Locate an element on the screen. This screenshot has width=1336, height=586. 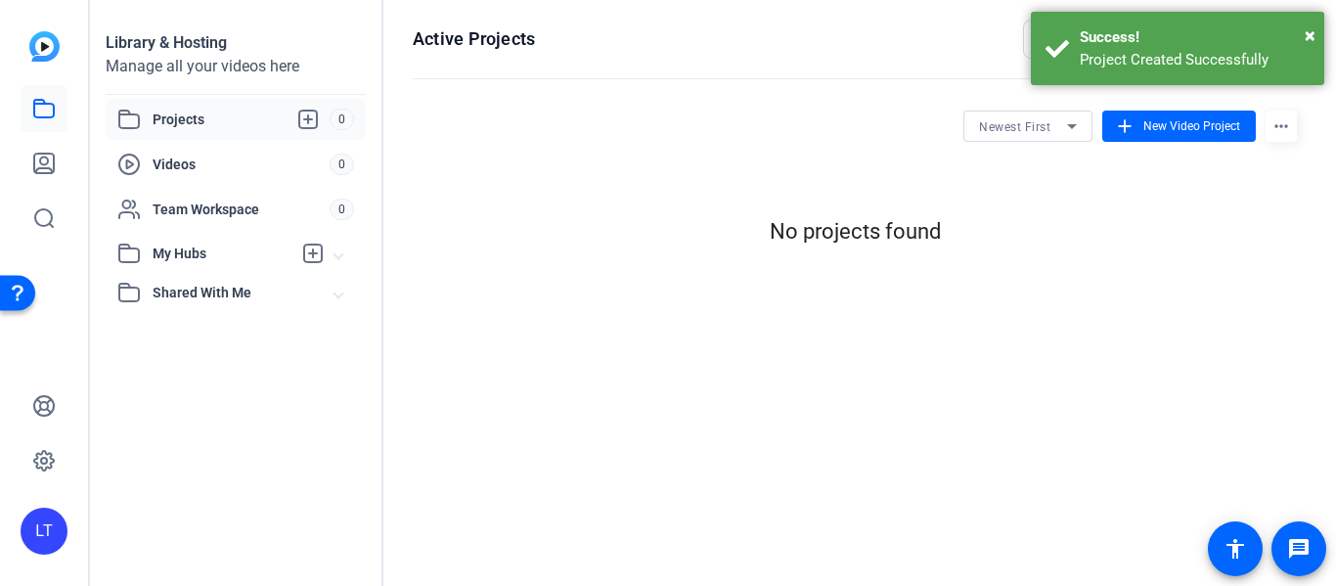
mat-icon: add is located at coordinates (1125, 126).